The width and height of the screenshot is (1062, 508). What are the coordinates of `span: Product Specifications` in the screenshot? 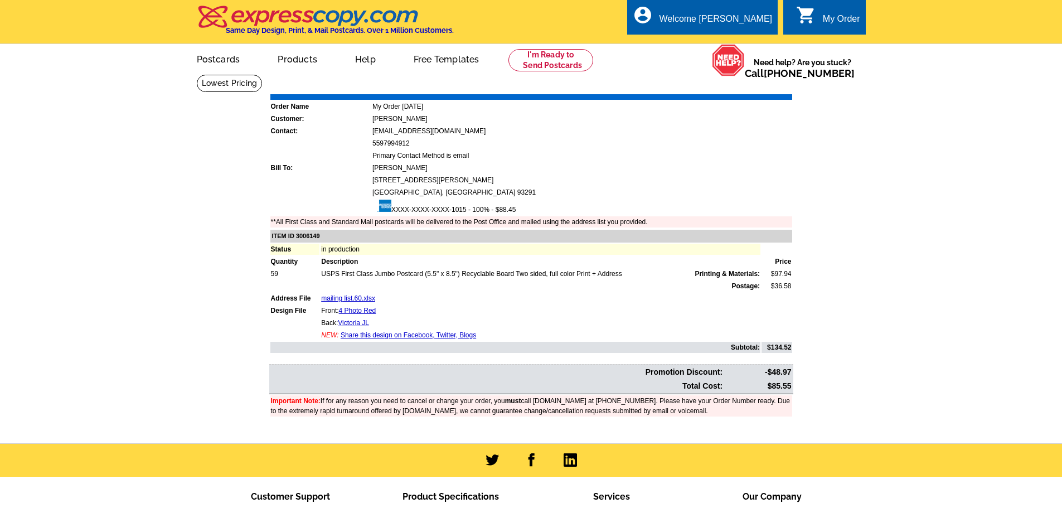 It's located at (450, 496).